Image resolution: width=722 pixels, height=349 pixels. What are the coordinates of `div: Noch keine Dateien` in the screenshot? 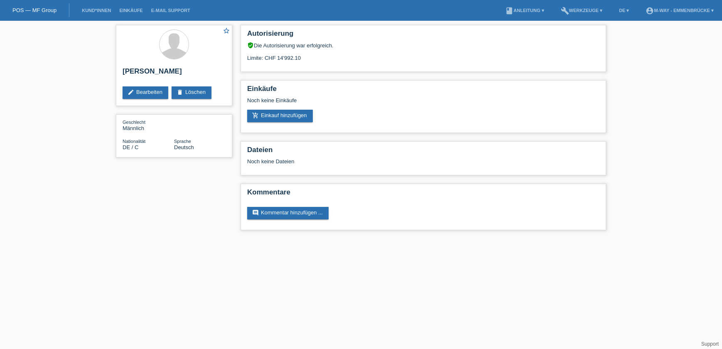 It's located at (374, 161).